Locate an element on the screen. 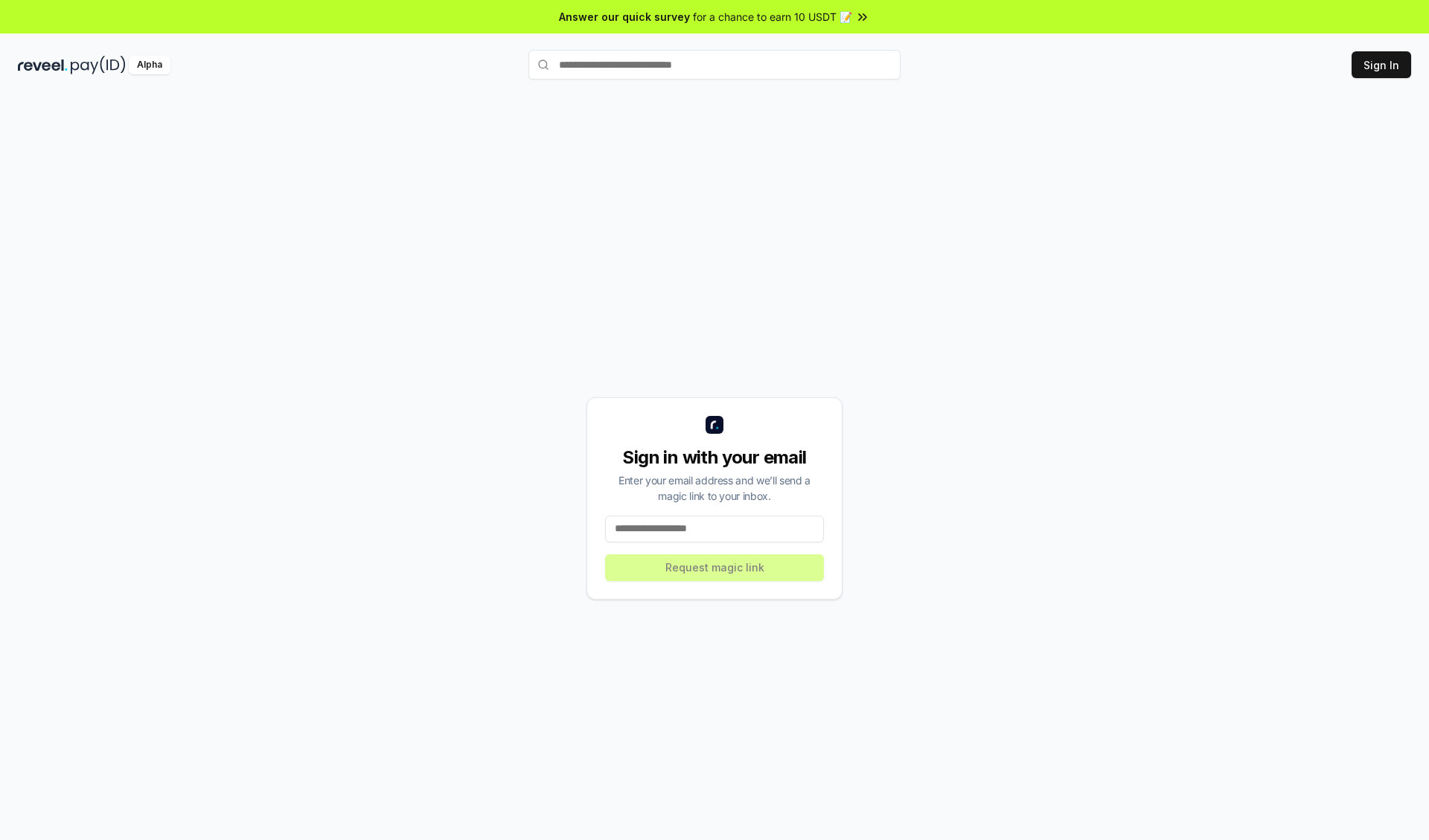 The height and width of the screenshot is (840, 1429). div: Enter your email address and we’ll send a magic link to your inbox. is located at coordinates (714, 489).